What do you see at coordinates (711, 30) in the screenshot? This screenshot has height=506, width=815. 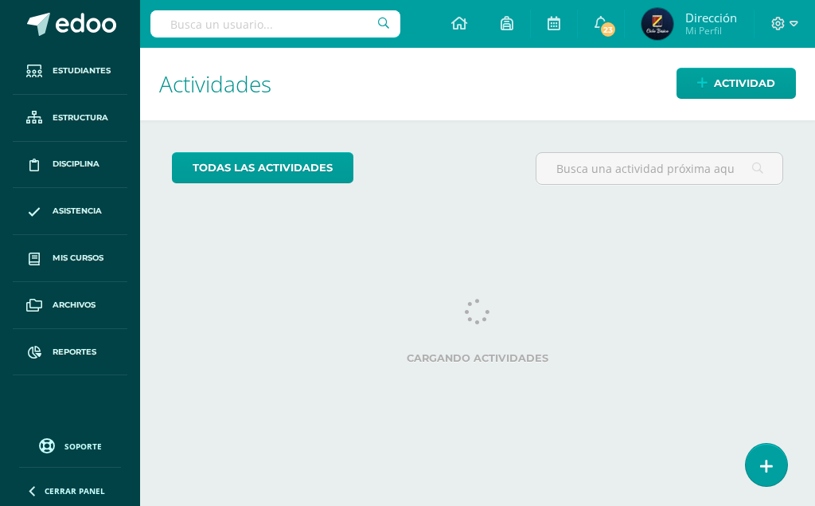 I see `span: Mi Perfil` at bounding box center [711, 30].